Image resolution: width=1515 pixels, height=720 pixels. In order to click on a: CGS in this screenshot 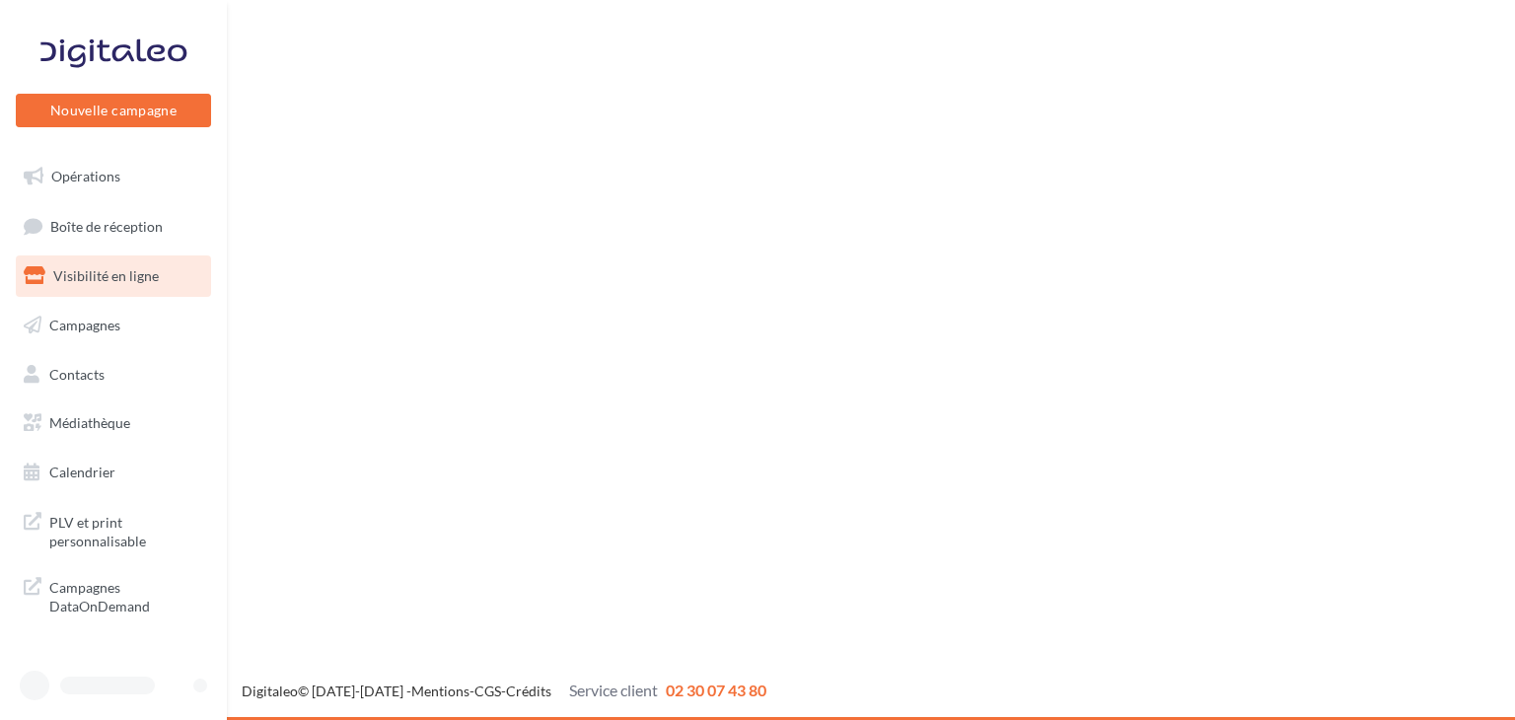, I will do `click(487, 691)`.